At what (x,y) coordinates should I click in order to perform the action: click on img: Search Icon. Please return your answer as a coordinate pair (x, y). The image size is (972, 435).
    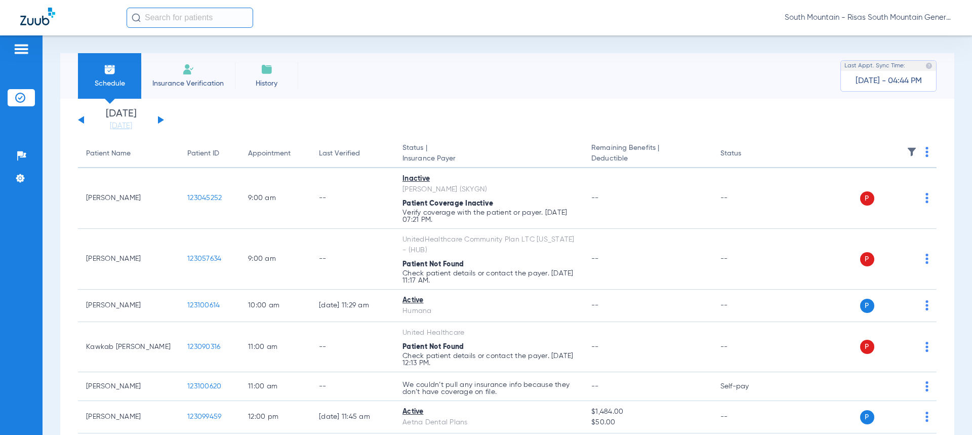
    Looking at the image, I should click on (136, 18).